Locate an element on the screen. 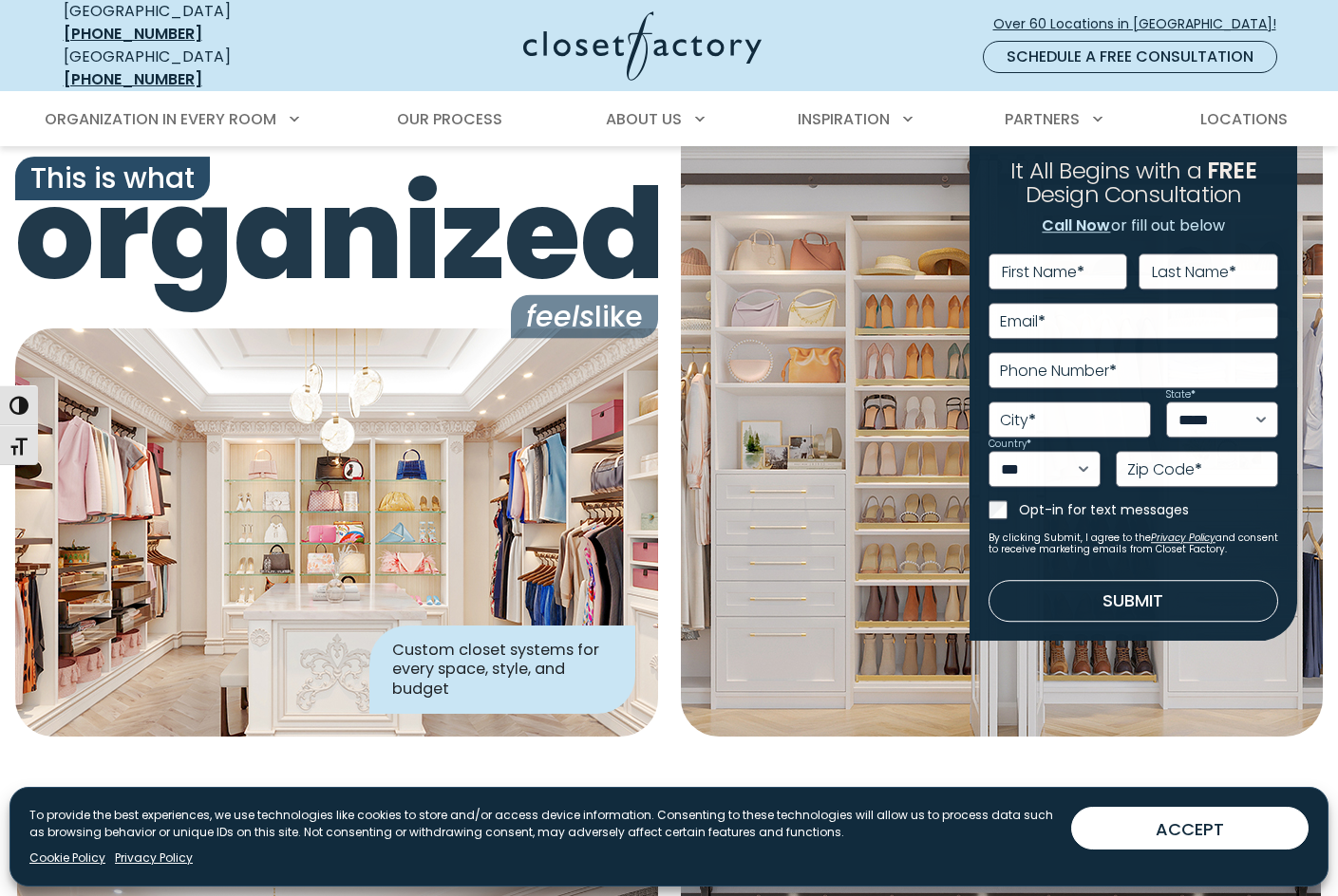 The height and width of the screenshot is (896, 1338). a: Schedule a Free Consultation is located at coordinates (1130, 57).